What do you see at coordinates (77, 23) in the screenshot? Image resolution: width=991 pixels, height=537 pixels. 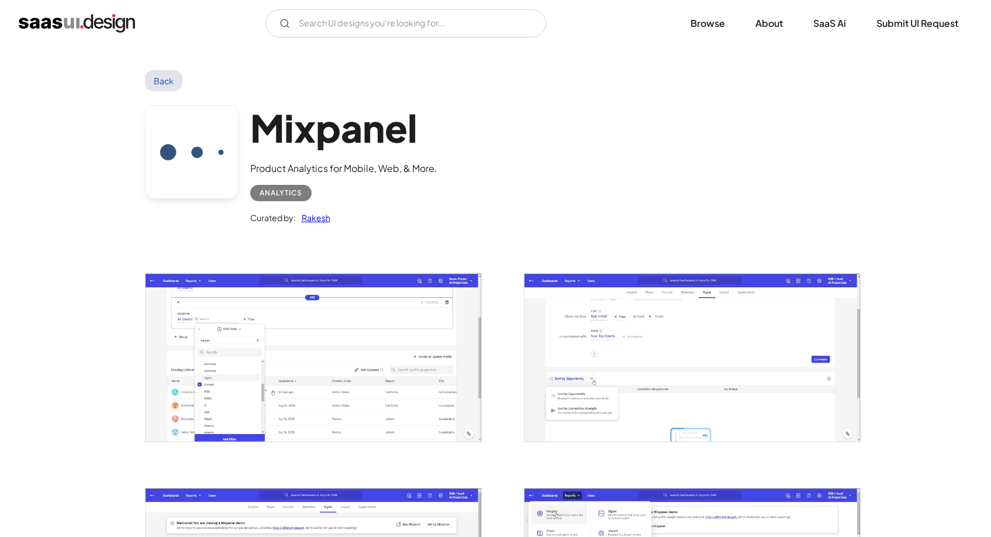 I see `a: home` at bounding box center [77, 23].